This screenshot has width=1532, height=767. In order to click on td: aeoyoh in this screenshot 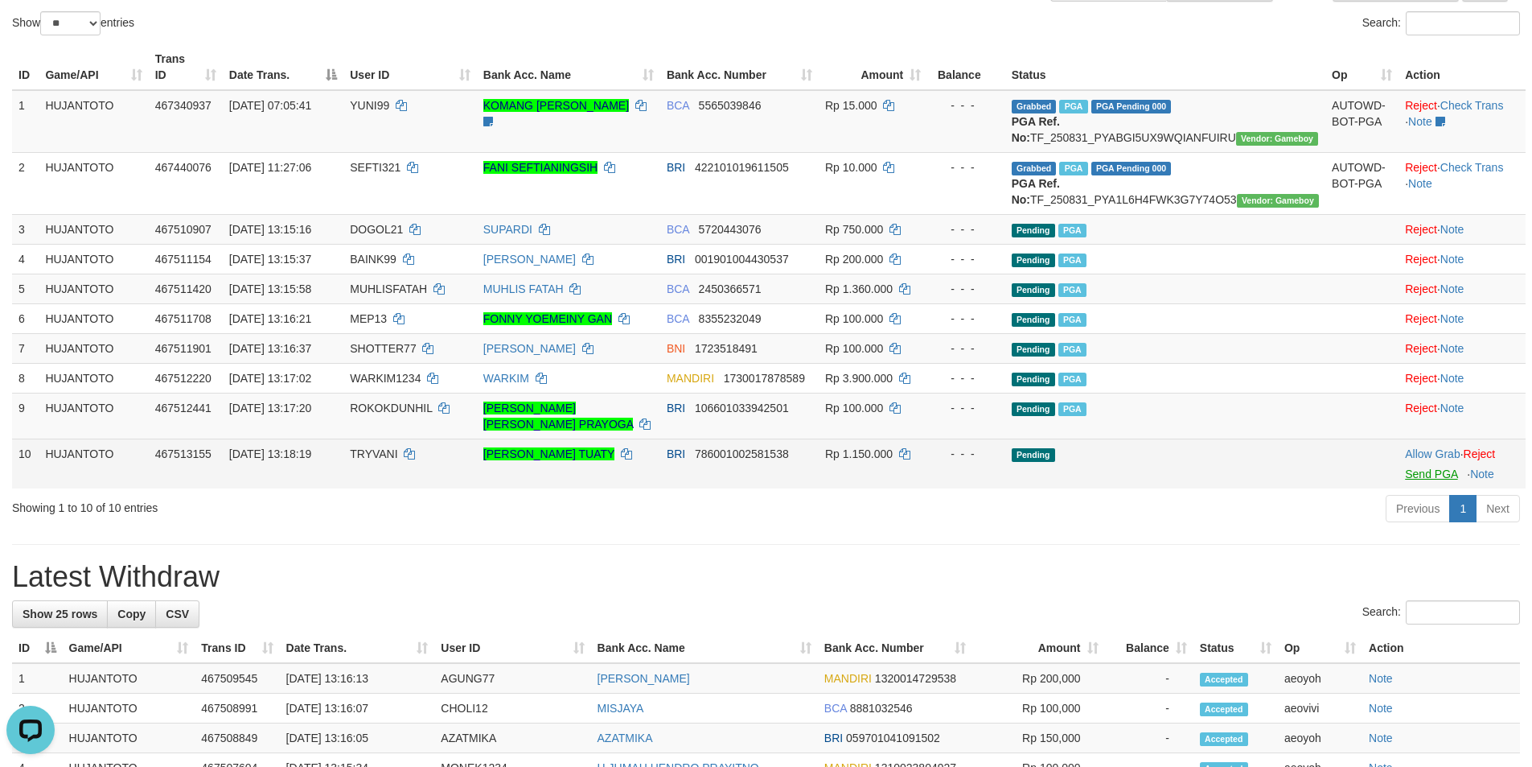, I will do `click(1320, 678)`.